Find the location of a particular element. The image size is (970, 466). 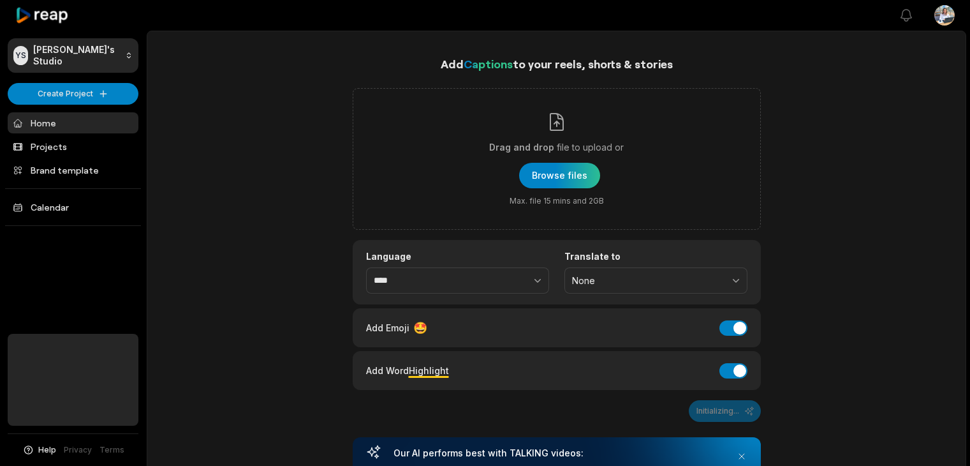

span: Add Emoji is located at coordinates (388, 327).